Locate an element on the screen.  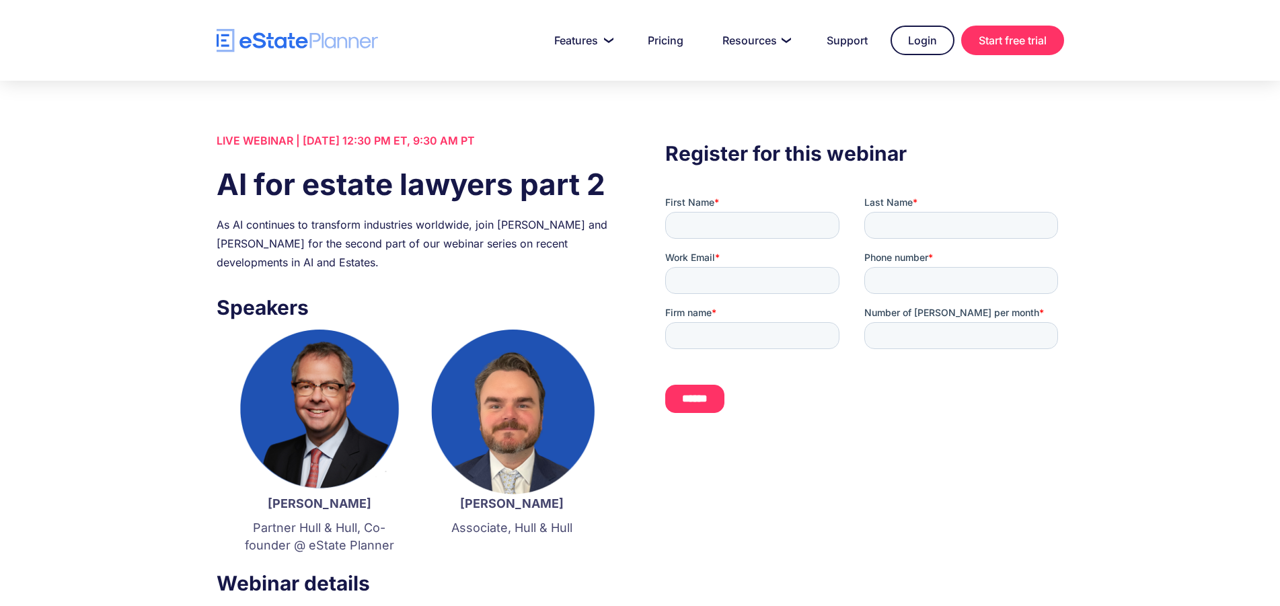
h1: AI for estate lawyers part 2 is located at coordinates (416, 184).